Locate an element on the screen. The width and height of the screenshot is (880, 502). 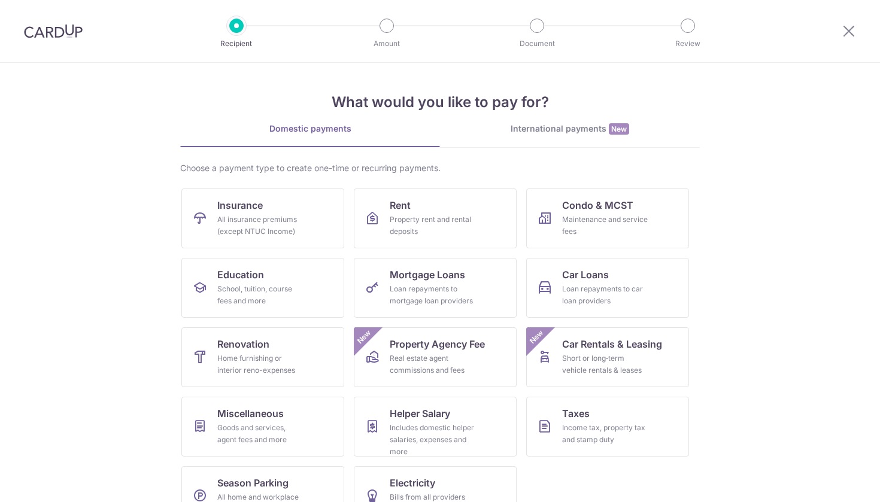
span: Property Agency Fee is located at coordinates (437, 344).